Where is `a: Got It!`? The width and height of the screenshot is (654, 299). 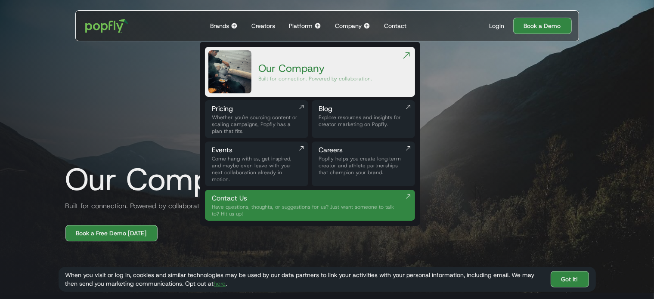 a: Got It! is located at coordinates (569, 279).